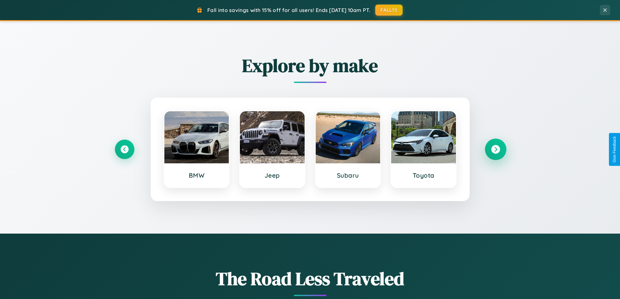 This screenshot has width=620, height=299. What do you see at coordinates (310, 65) in the screenshot?
I see `h2: Explore by make` at bounding box center [310, 65].